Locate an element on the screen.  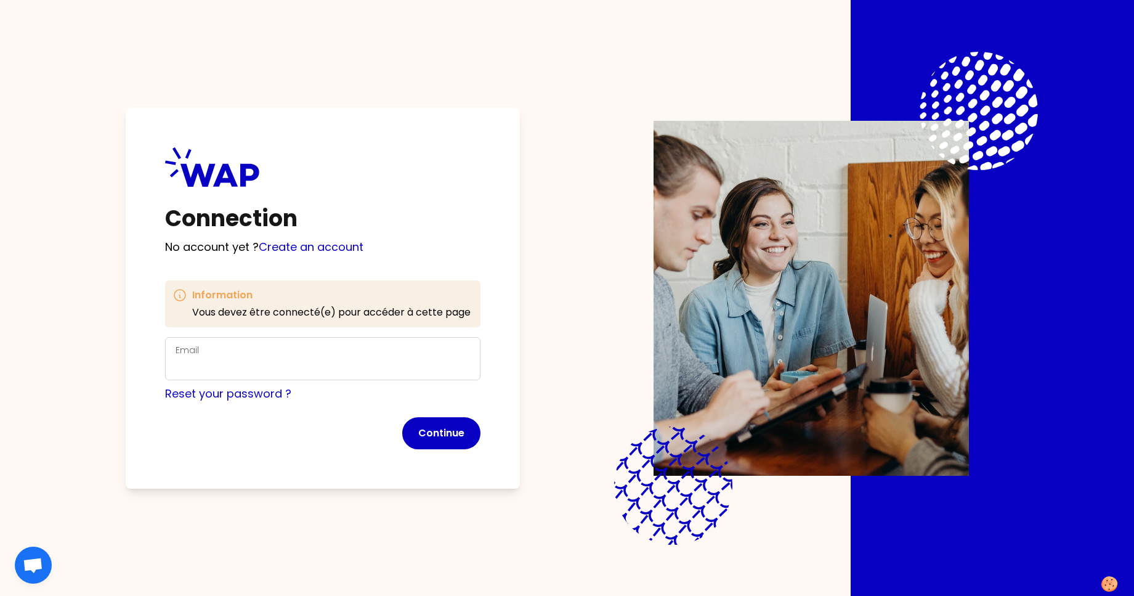
p: Vous devez être connecté(e) pour accéder à cette page is located at coordinates (332, 312).